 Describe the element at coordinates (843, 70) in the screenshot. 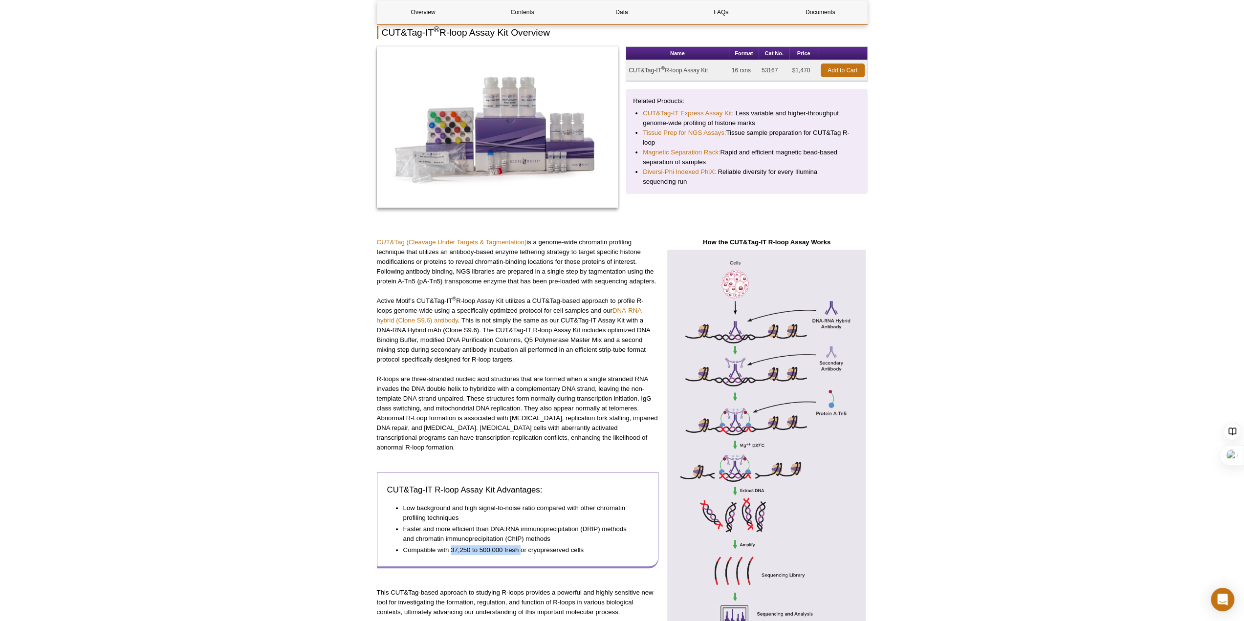

I see `a: Add to Cart` at that location.